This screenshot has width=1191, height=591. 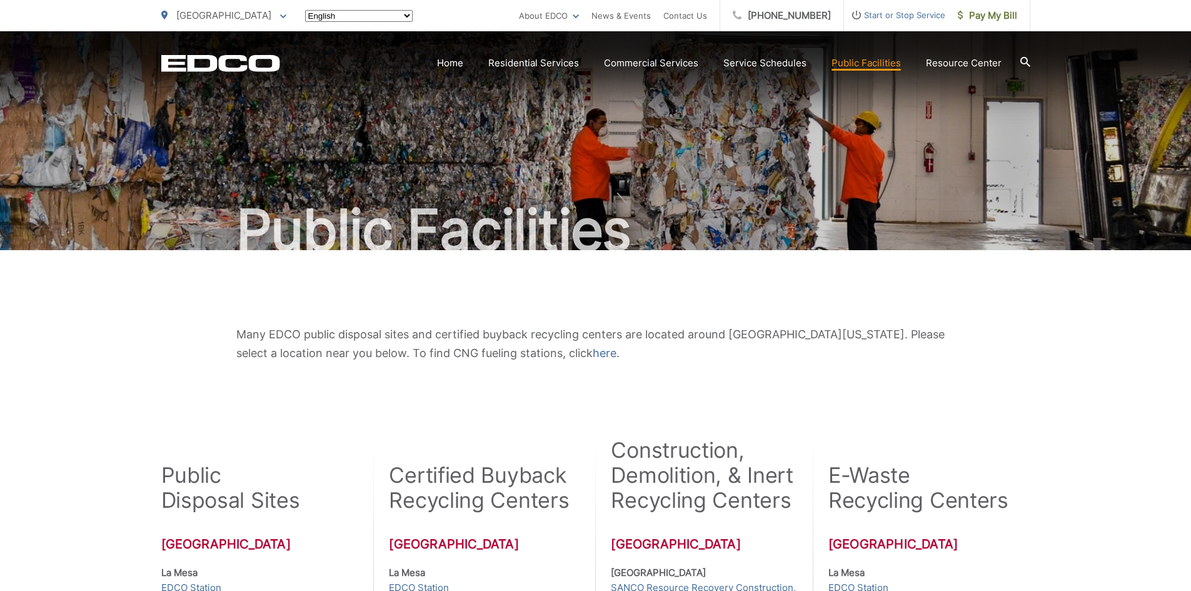 I want to click on h2: Construction, Demolition, & Inert Recycling Centers, so click(x=703, y=475).